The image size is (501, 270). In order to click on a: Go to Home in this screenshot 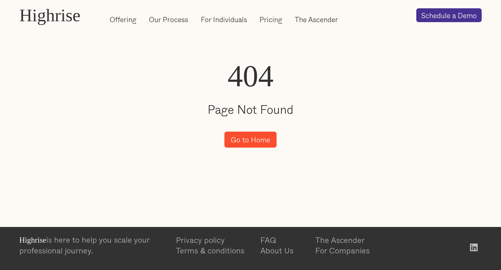, I will do `click(251, 139)`.